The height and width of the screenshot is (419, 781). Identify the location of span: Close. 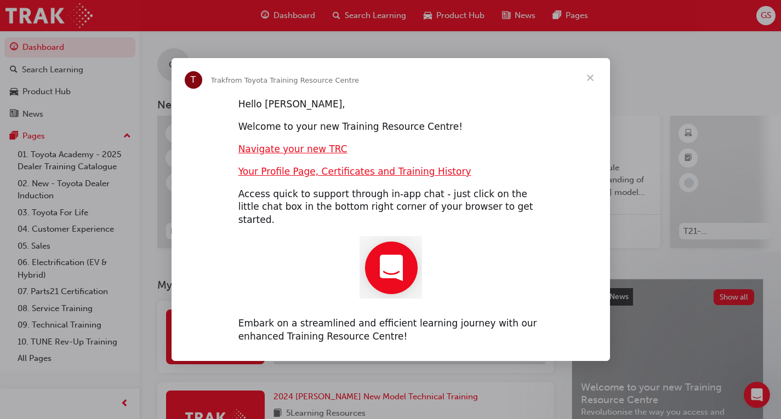
(590, 78).